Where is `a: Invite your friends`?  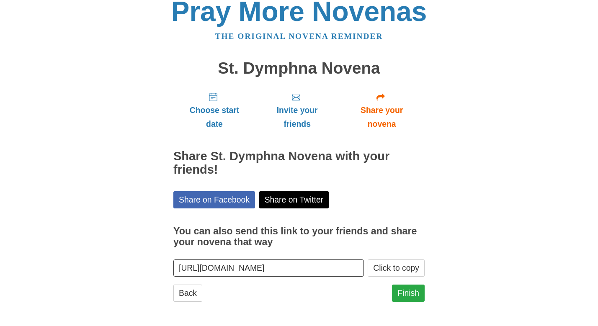
a: Invite your friends is located at coordinates (297, 110).